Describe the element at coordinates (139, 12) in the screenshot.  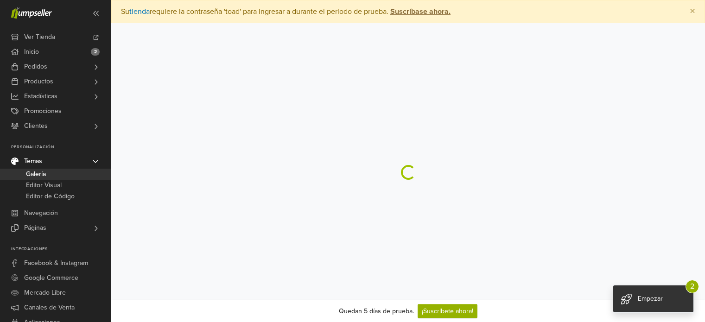
I see `a: tienda` at that location.